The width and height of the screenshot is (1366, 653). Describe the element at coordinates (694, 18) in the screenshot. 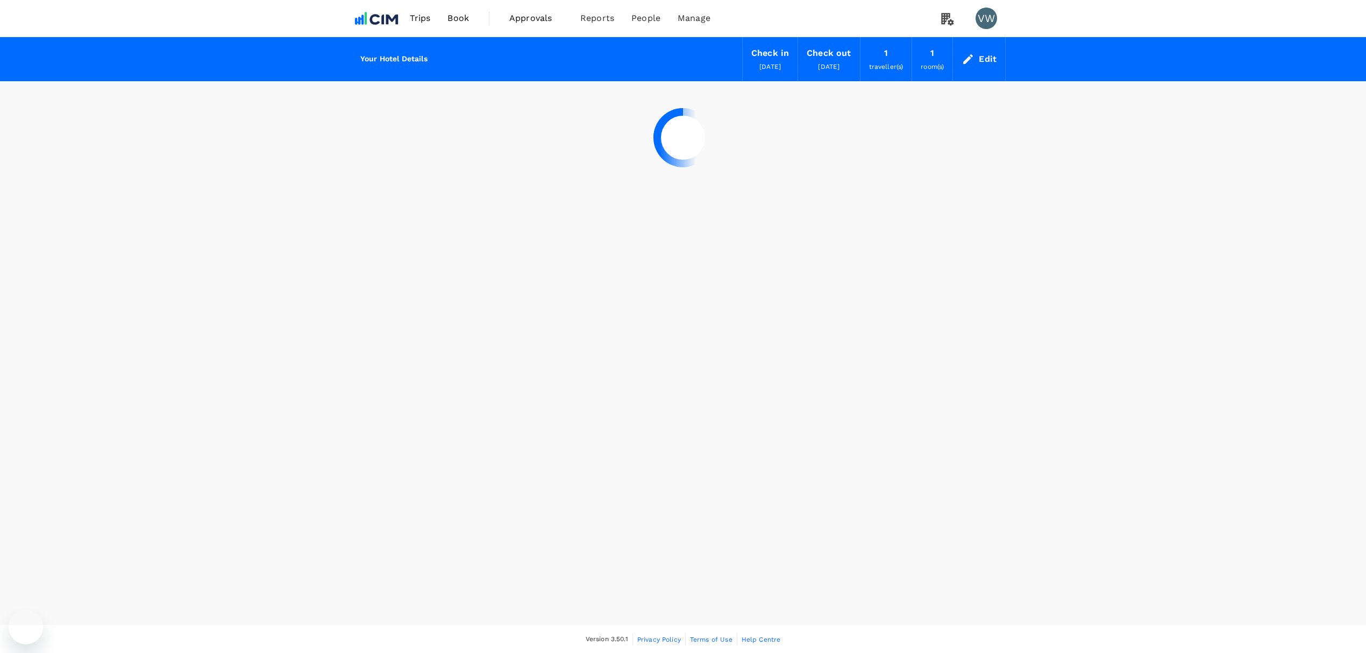

I see `span: Manage` at that location.